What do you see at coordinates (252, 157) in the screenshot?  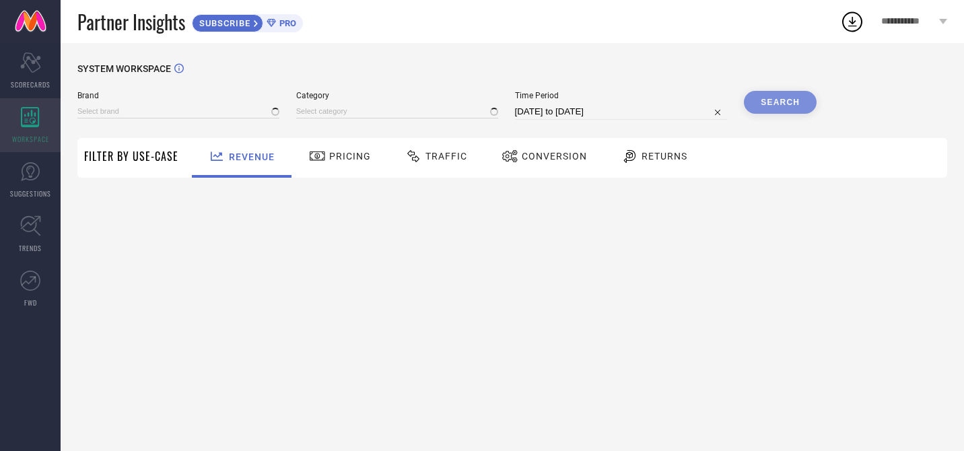 I see `span: Revenue` at bounding box center [252, 157].